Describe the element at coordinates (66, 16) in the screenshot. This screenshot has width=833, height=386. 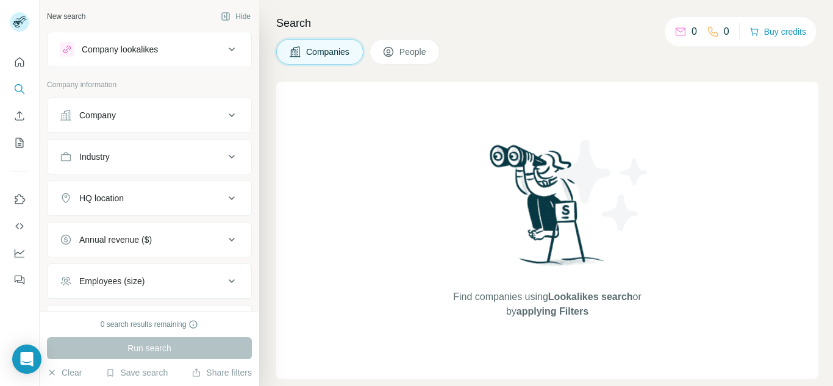
I see `div: New search` at that location.